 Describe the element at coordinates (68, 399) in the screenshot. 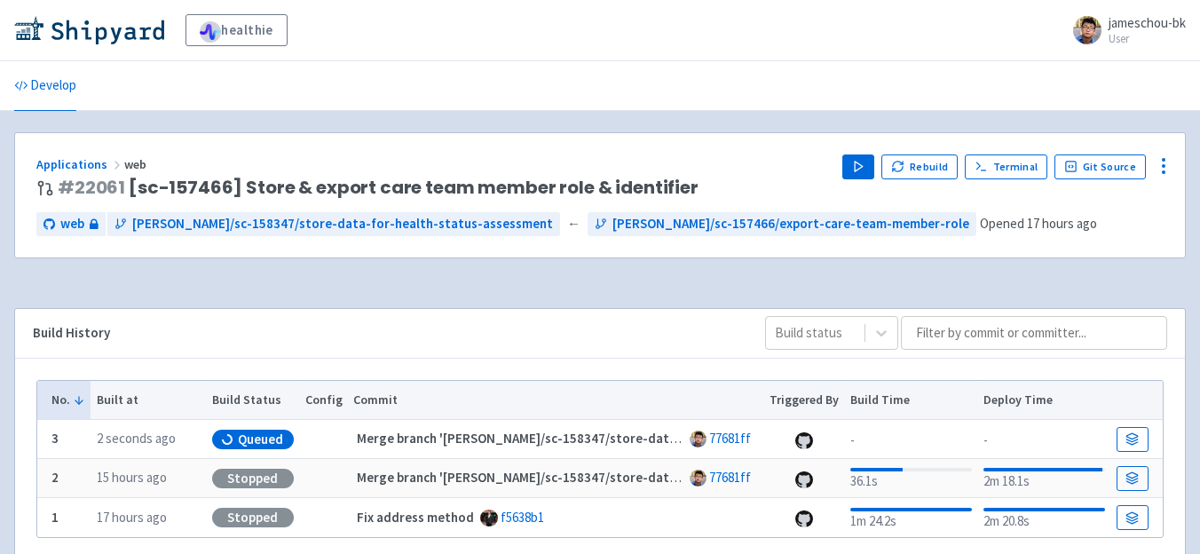

I see `button: No.` at that location.